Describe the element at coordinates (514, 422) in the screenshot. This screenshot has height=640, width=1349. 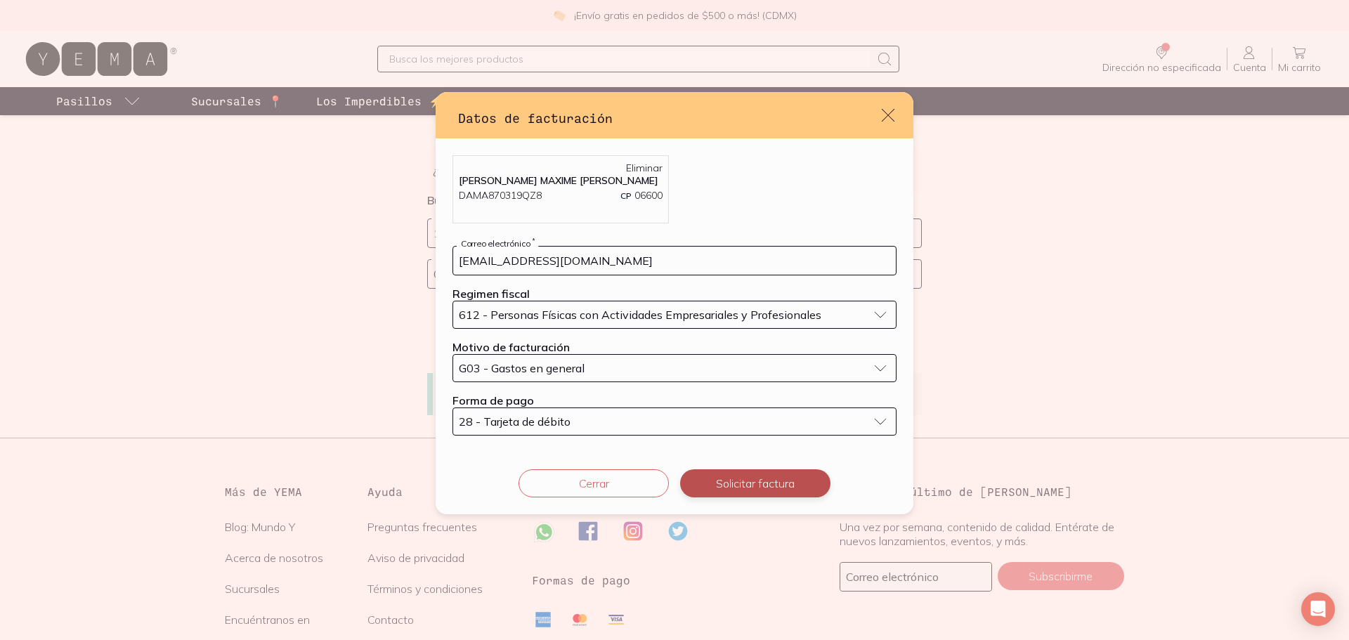
I see `span: 28 - Tarjeta de débito` at that location.